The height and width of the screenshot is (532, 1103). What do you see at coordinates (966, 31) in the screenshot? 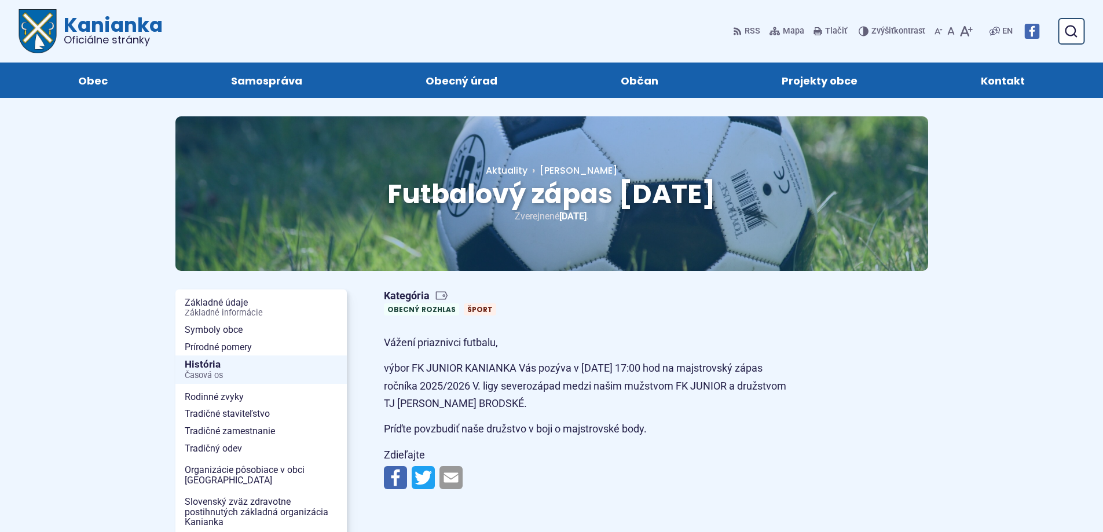
I see `button: Zväčšiť veľkosť písma` at bounding box center [966, 31].